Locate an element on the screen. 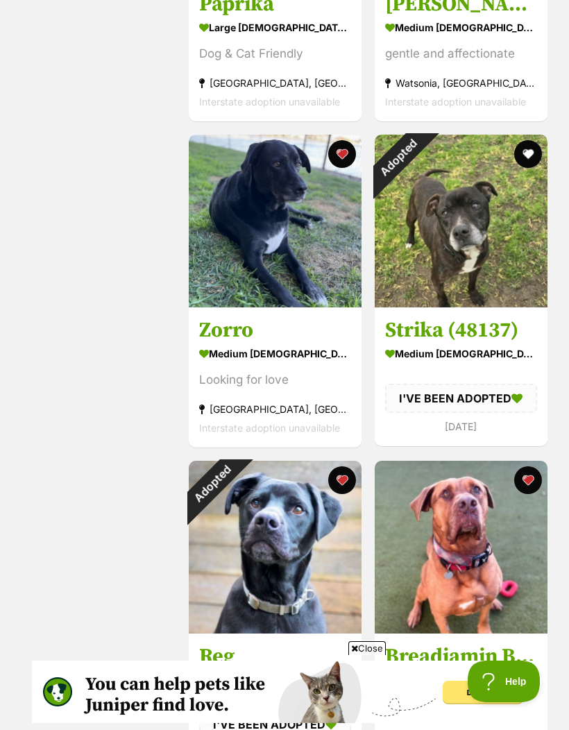 The height and width of the screenshot is (730, 569). div: gentle and affectionate is located at coordinates (461, 53).